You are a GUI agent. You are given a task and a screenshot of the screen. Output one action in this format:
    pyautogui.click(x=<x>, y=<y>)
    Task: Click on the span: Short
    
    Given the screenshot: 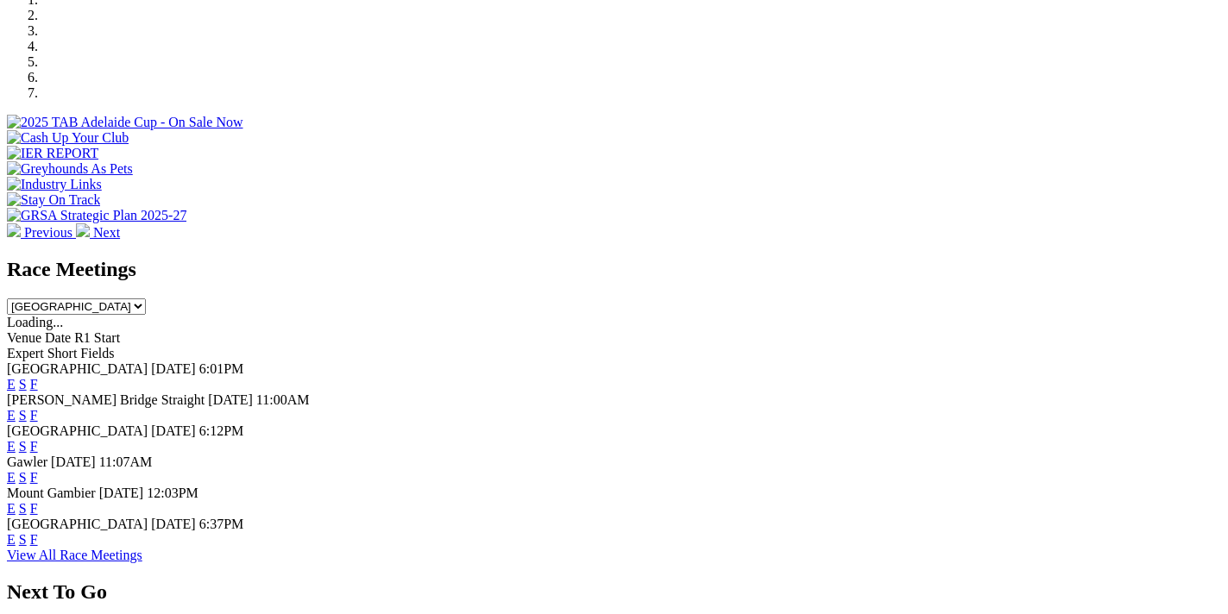 What is the action you would take?
    pyautogui.click(x=62, y=353)
    